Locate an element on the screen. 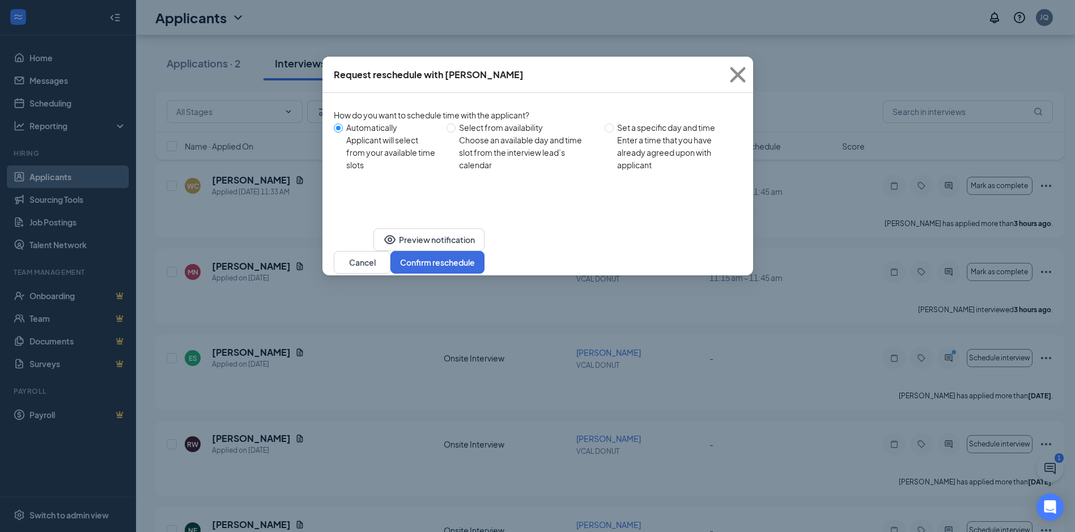 The width and height of the screenshot is (1075, 532). button: EyePreview notification is located at coordinates (429, 240).